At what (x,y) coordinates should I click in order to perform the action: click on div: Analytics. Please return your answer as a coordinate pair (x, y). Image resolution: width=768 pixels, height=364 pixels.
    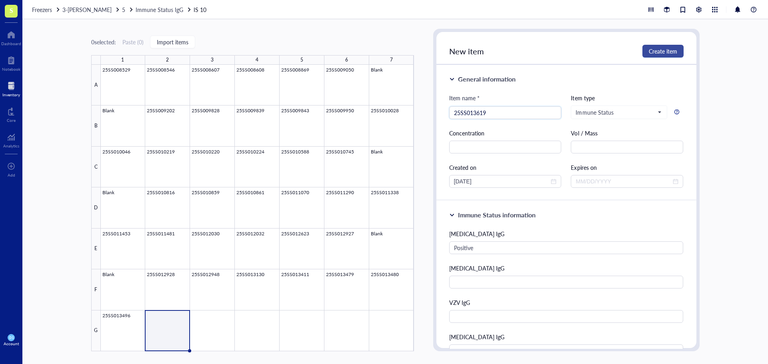
    Looking at the image, I should click on (11, 146).